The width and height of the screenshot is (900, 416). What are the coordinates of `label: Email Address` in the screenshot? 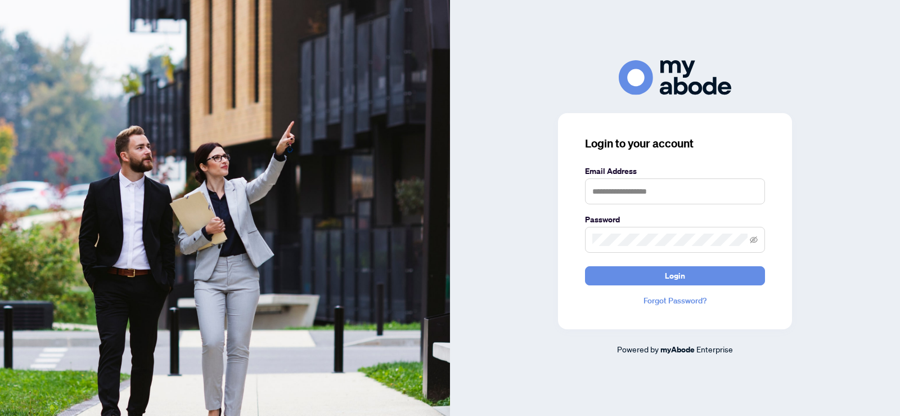 It's located at (675, 171).